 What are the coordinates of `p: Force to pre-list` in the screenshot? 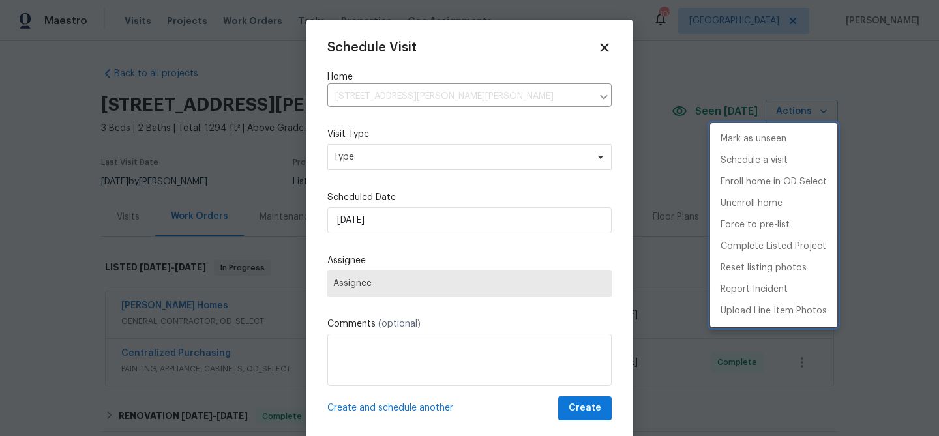 It's located at (755, 225).